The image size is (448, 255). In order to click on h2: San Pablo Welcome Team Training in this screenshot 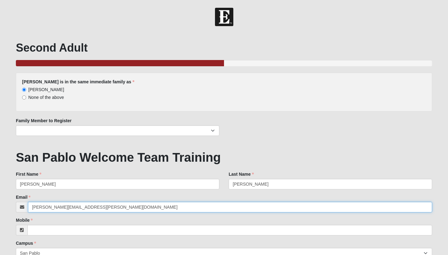, I will do `click(224, 157)`.